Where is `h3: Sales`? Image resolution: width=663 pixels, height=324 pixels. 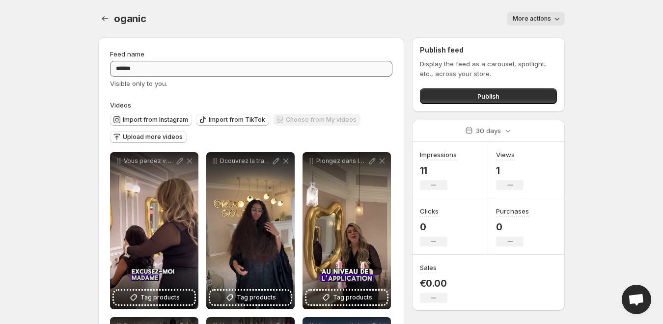 h3: Sales is located at coordinates (428, 267).